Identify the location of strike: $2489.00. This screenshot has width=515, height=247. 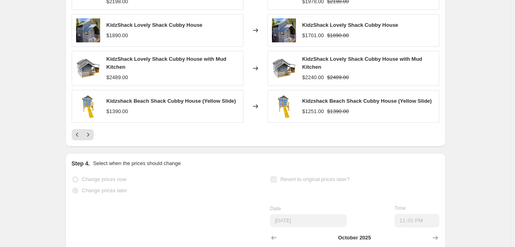
(338, 78).